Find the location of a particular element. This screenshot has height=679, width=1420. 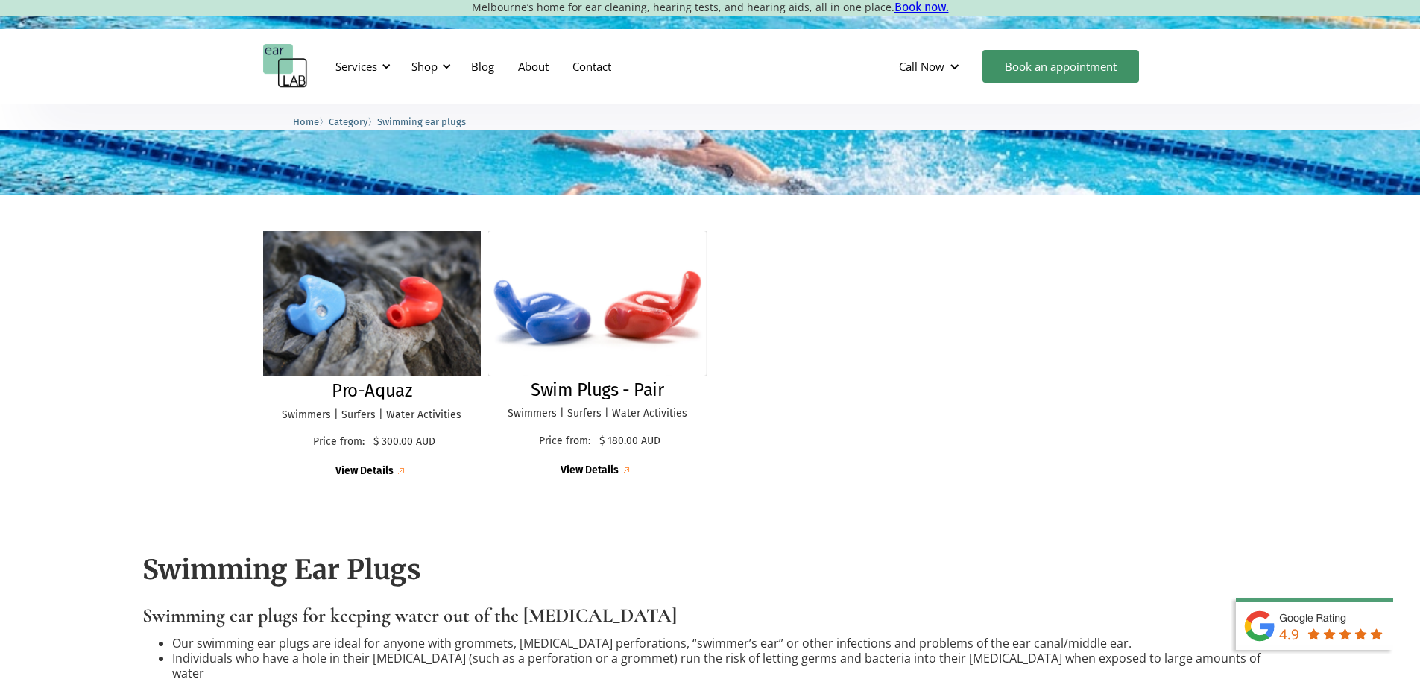

strong: Swimming Ear Plugs is located at coordinates (282, 570).